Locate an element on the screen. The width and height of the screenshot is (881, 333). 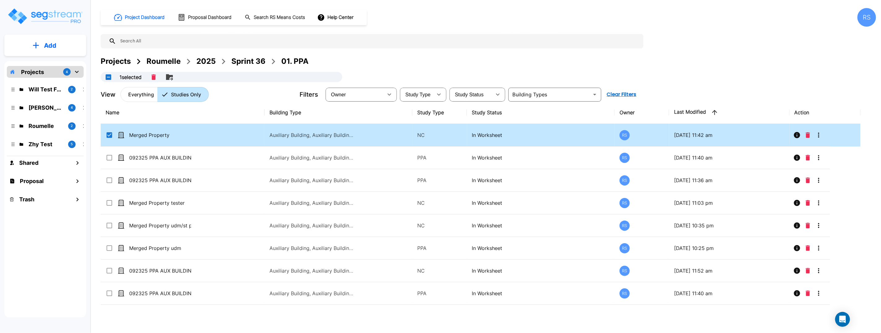
div: Sprint 36 is located at coordinates (248, 61).